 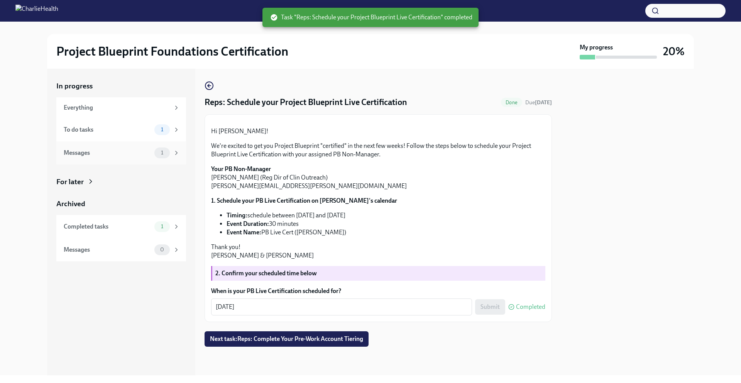 I want to click on h2: Project Blueprint Foundations Certification, so click(x=172, y=51).